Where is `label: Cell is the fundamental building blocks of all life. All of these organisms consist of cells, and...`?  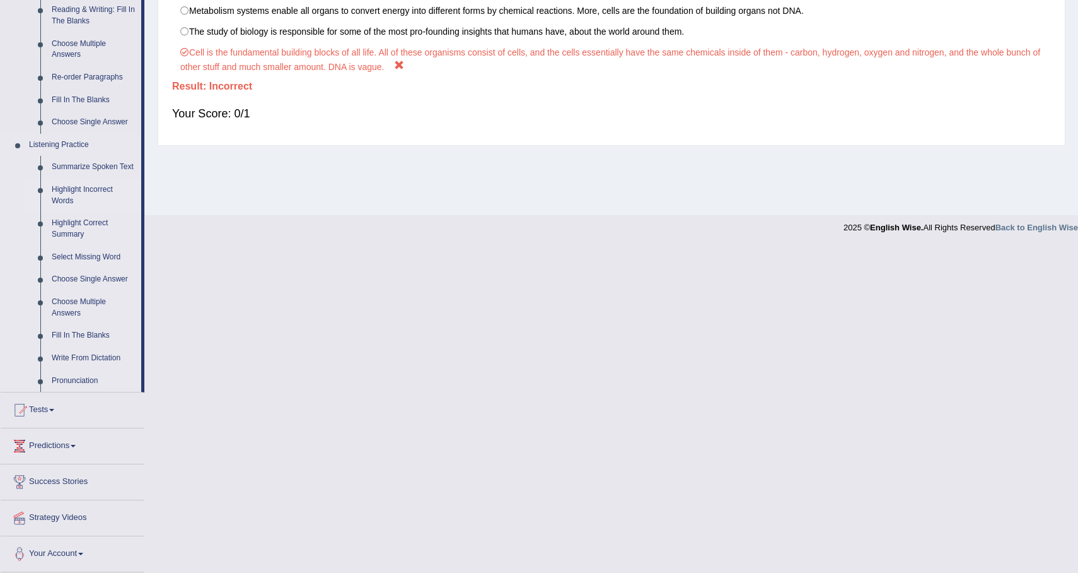 label: Cell is the fundamental building blocks of all life. All of these organisms consist of cells, and... is located at coordinates (612, 59).